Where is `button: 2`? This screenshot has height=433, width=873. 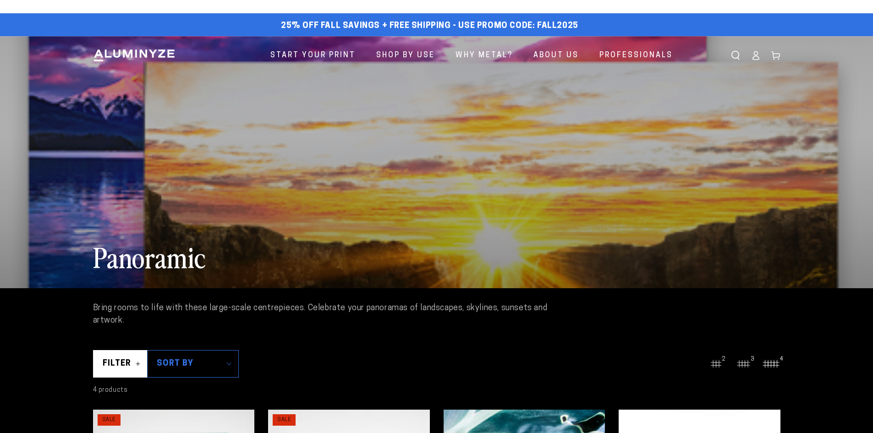
button: 2 is located at coordinates (716, 364).